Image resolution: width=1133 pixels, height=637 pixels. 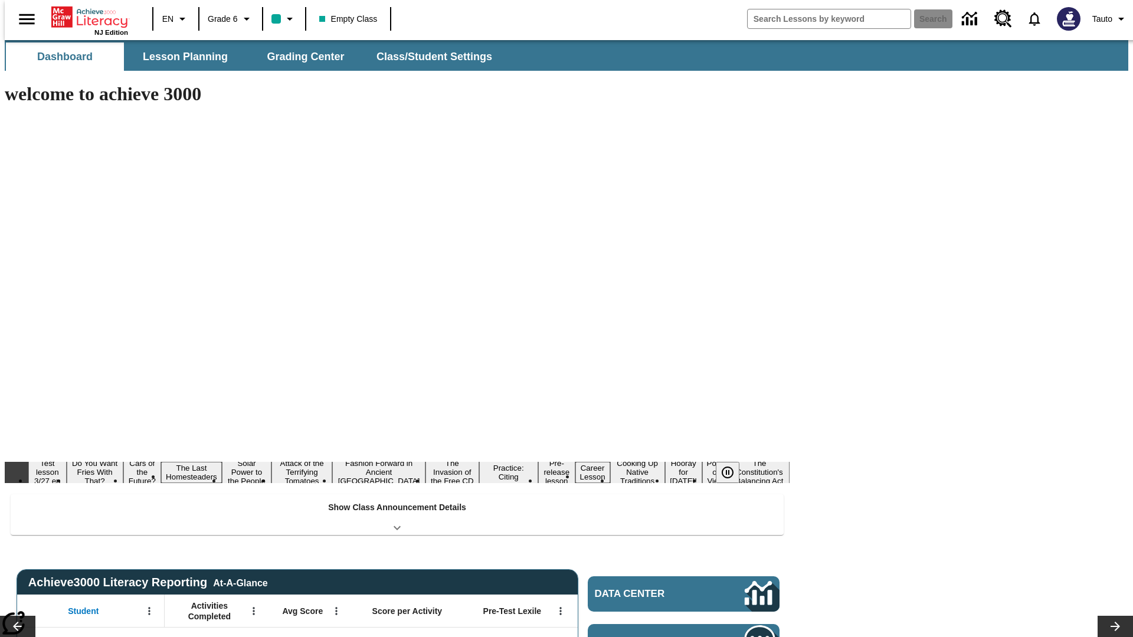 I want to click on a: Notifications, so click(x=1034, y=19).